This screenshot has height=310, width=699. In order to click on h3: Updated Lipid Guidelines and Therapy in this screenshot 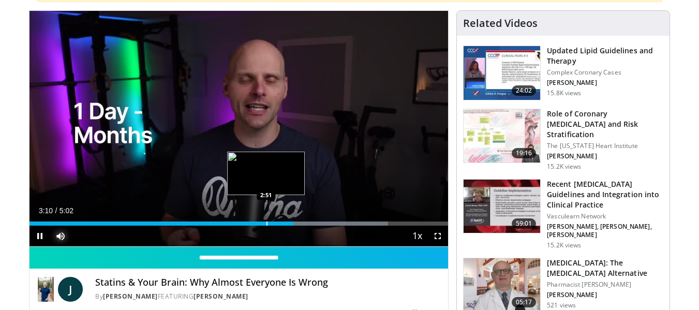, I will do `click(605, 56)`.